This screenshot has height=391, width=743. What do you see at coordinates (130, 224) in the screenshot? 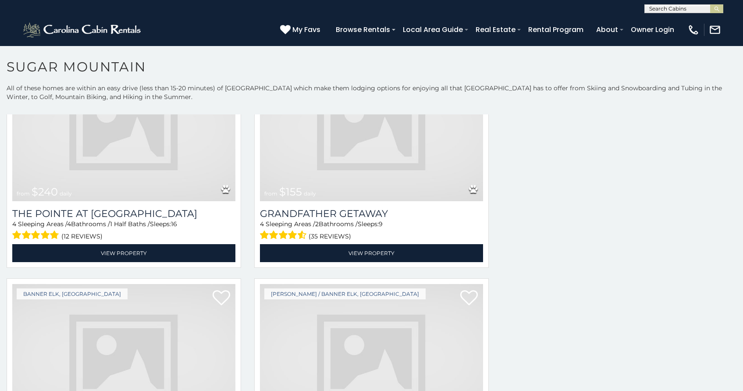
I see `span: 1 Half Baths /` at bounding box center [130, 224].